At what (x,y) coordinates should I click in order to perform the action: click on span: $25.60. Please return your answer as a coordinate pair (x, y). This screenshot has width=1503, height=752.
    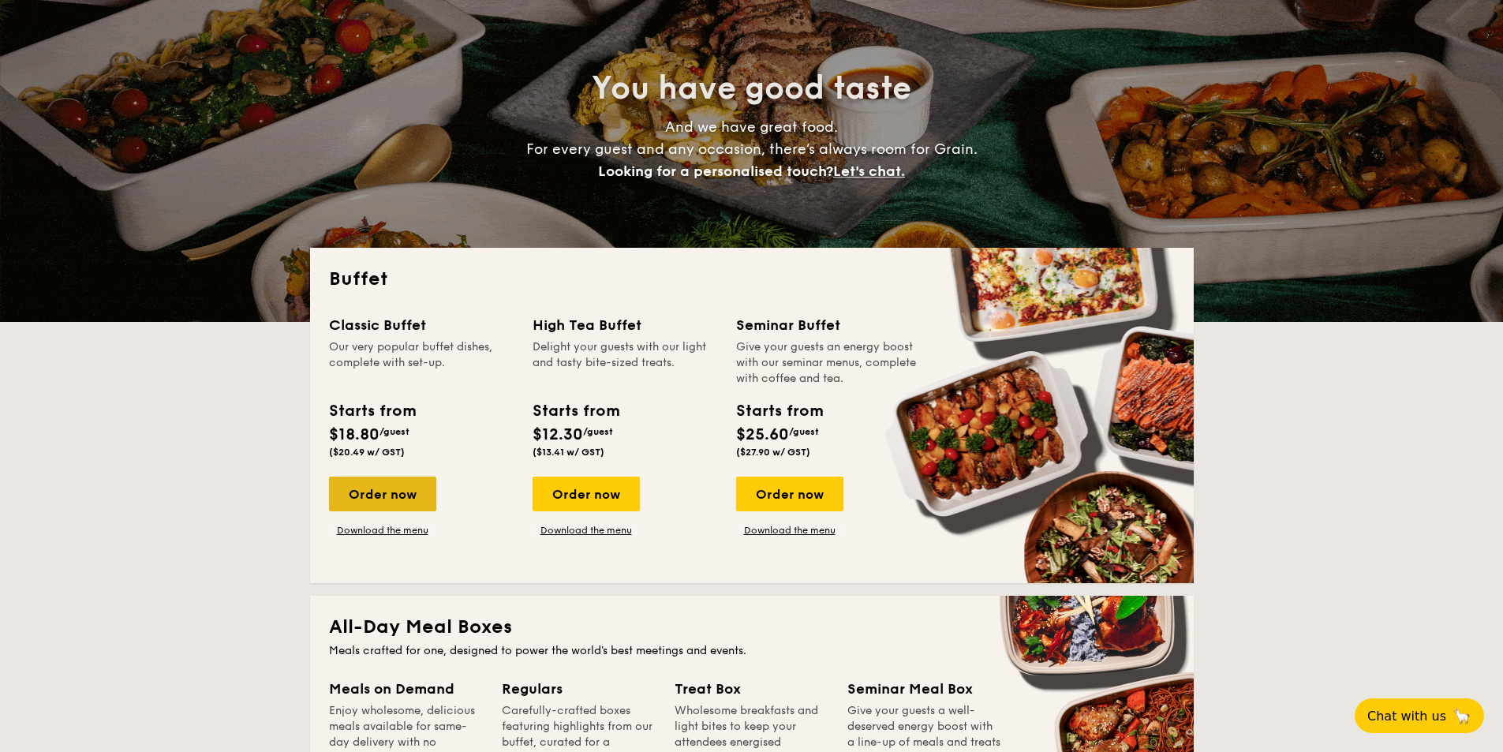
    Looking at the image, I should click on (762, 435).